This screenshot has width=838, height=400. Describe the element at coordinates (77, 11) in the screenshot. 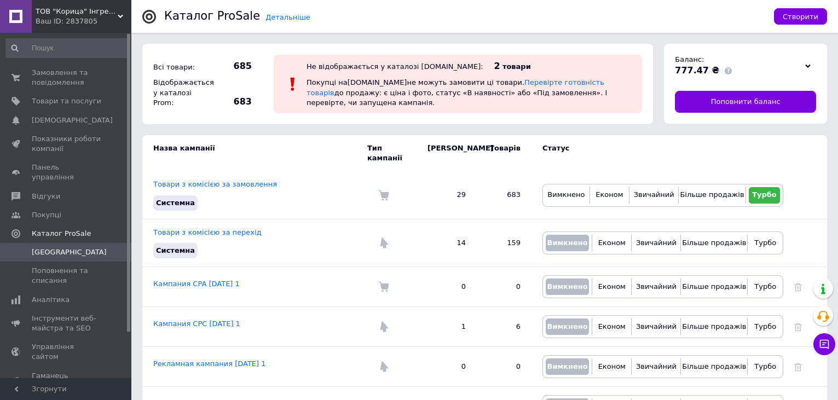

I see `span: ТОВ "Корица" Інгредієнти, декор, пакування від провідних європейських виробників` at that location.